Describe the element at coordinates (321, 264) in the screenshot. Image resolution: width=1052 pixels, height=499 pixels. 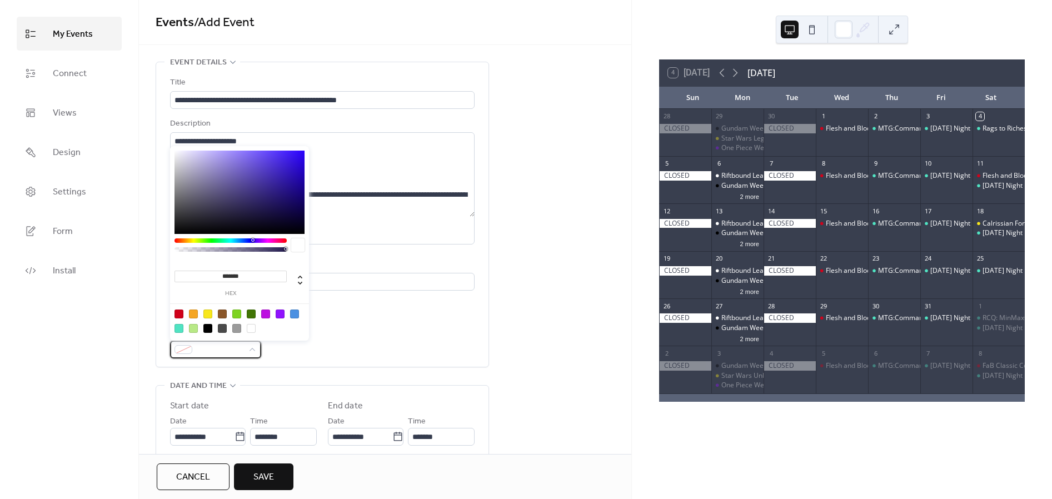
I see `div: Location` at that location.